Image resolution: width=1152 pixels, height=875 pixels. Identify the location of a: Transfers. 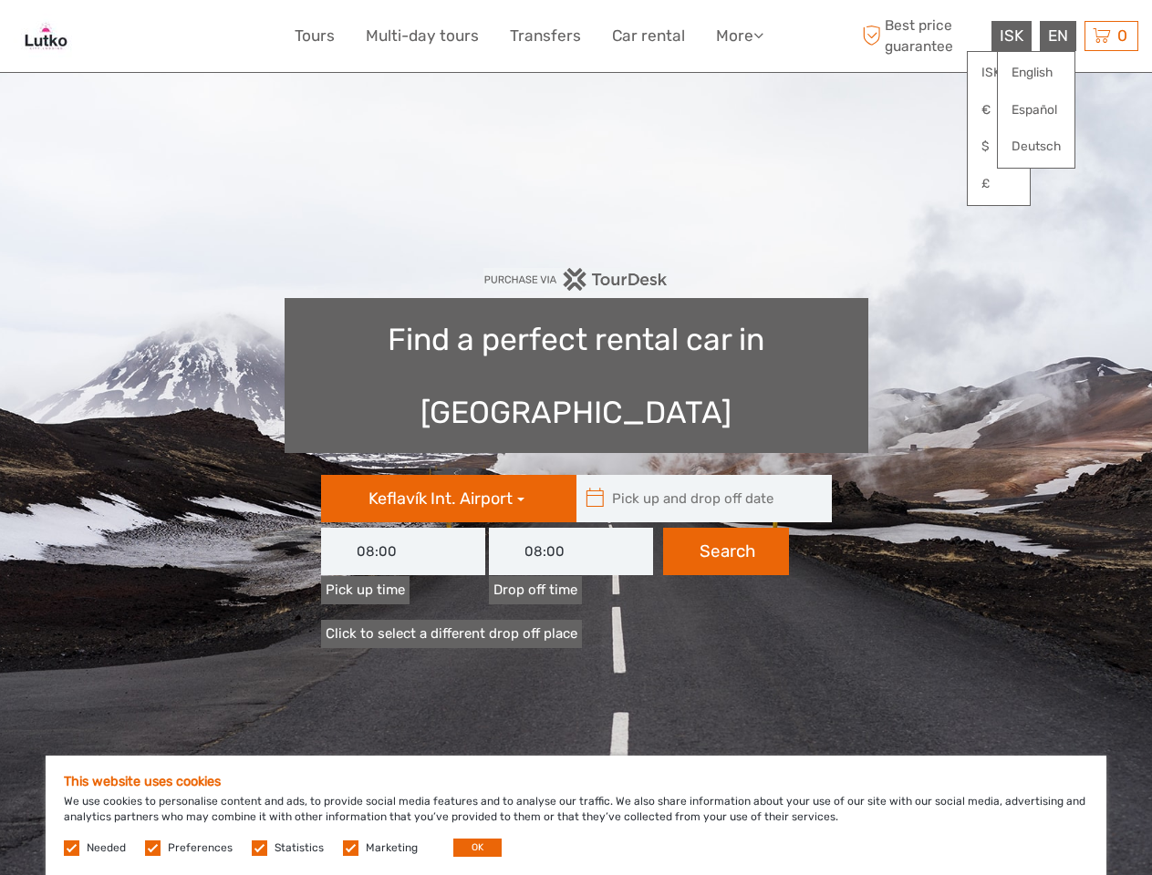
(545, 36).